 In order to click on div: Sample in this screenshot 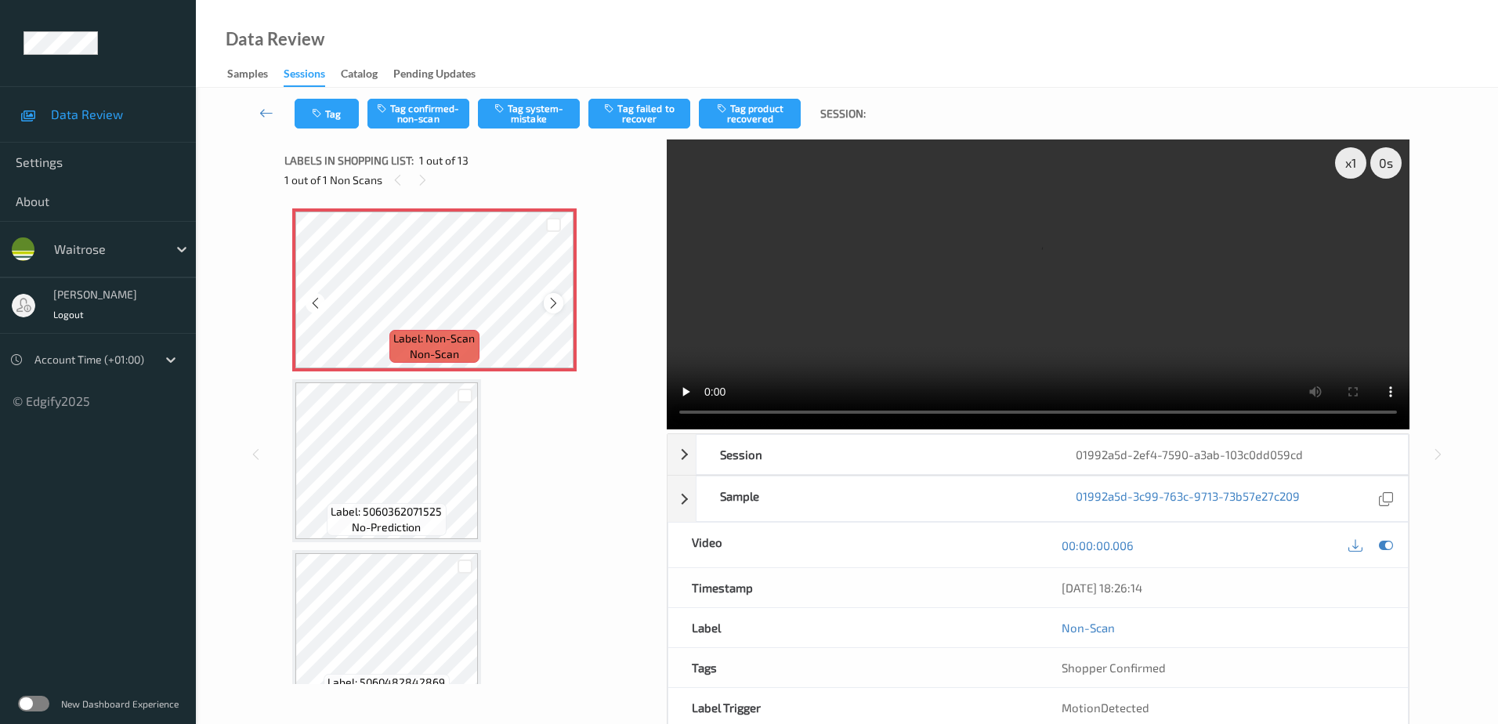, I will do `click(874, 498)`.